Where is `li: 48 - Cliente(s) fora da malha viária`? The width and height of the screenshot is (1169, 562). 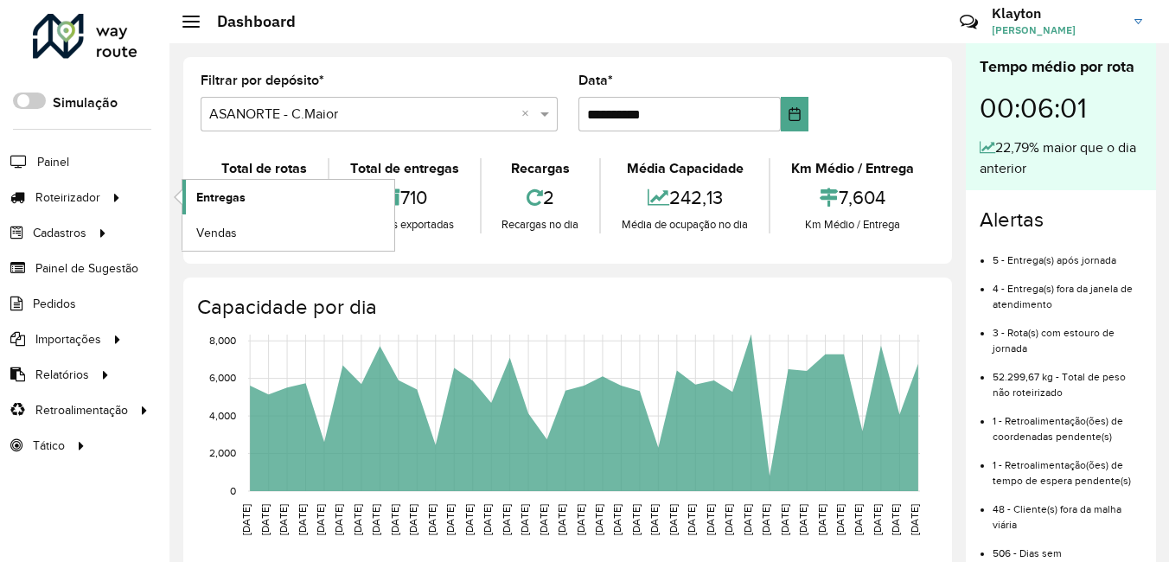
li: 48 - Cliente(s) fora da malha viária is located at coordinates (1067, 510).